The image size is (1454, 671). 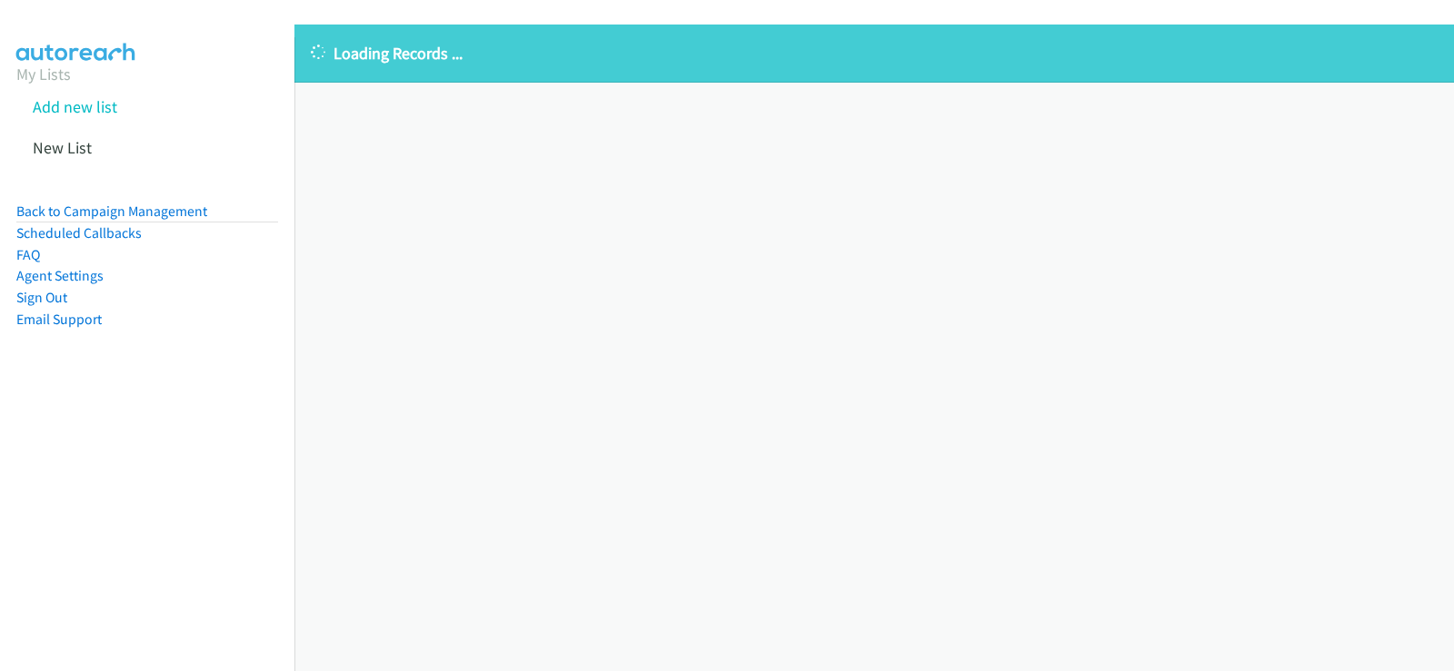 What do you see at coordinates (62, 147) in the screenshot?
I see `a: New List` at bounding box center [62, 147].